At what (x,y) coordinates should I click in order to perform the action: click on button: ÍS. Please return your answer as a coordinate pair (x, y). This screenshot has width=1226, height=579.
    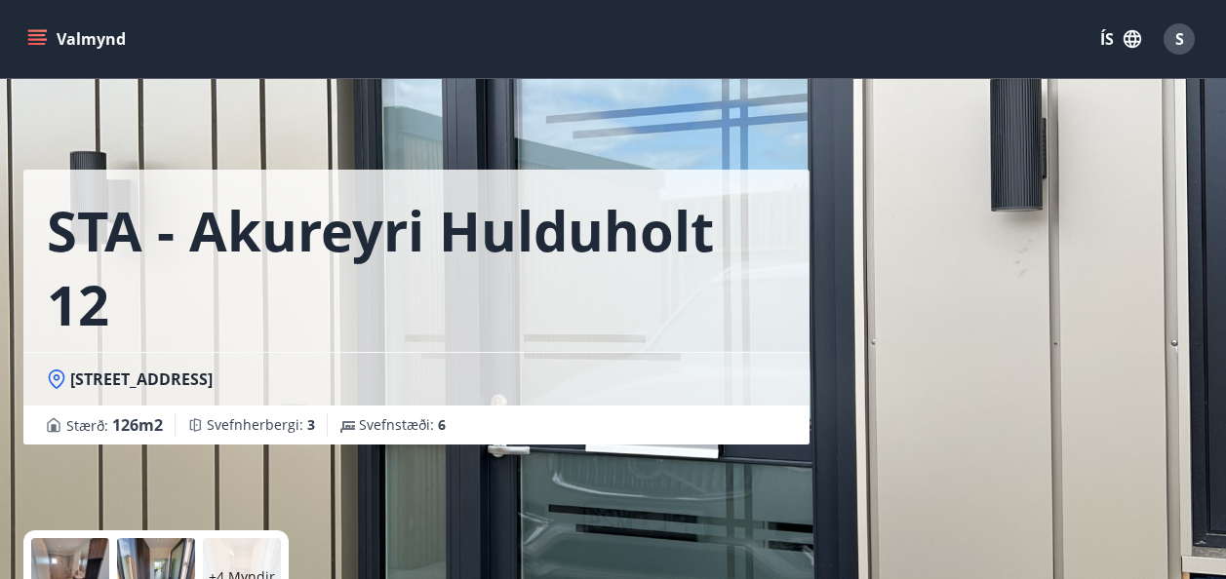
    Looking at the image, I should click on (1121, 39).